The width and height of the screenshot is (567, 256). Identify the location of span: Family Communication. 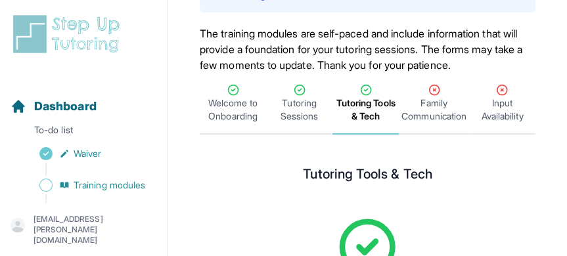
(434, 110).